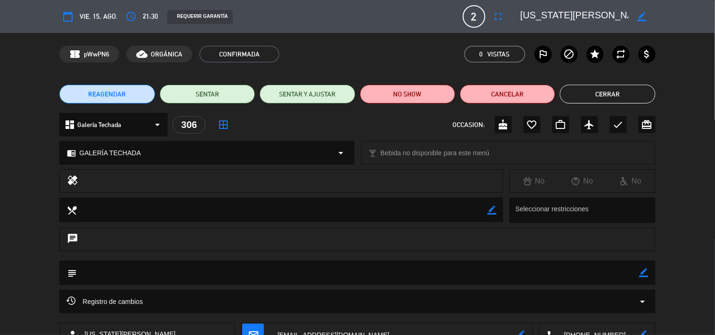  What do you see at coordinates (99, 125) in the screenshot?
I see `span: Galería Techada` at bounding box center [99, 125].